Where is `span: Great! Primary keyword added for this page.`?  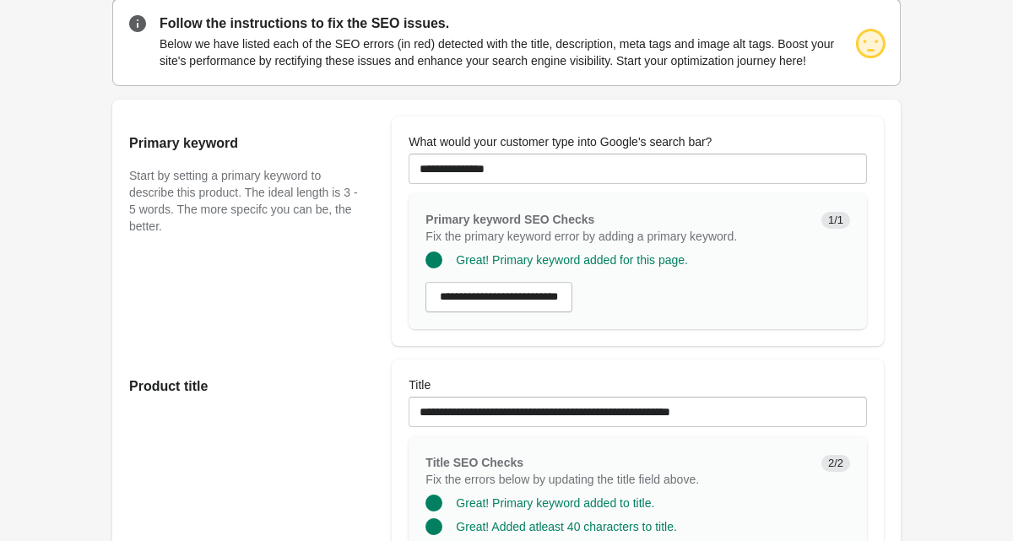
span: Great! Primary keyword added for this page. is located at coordinates (572, 260).